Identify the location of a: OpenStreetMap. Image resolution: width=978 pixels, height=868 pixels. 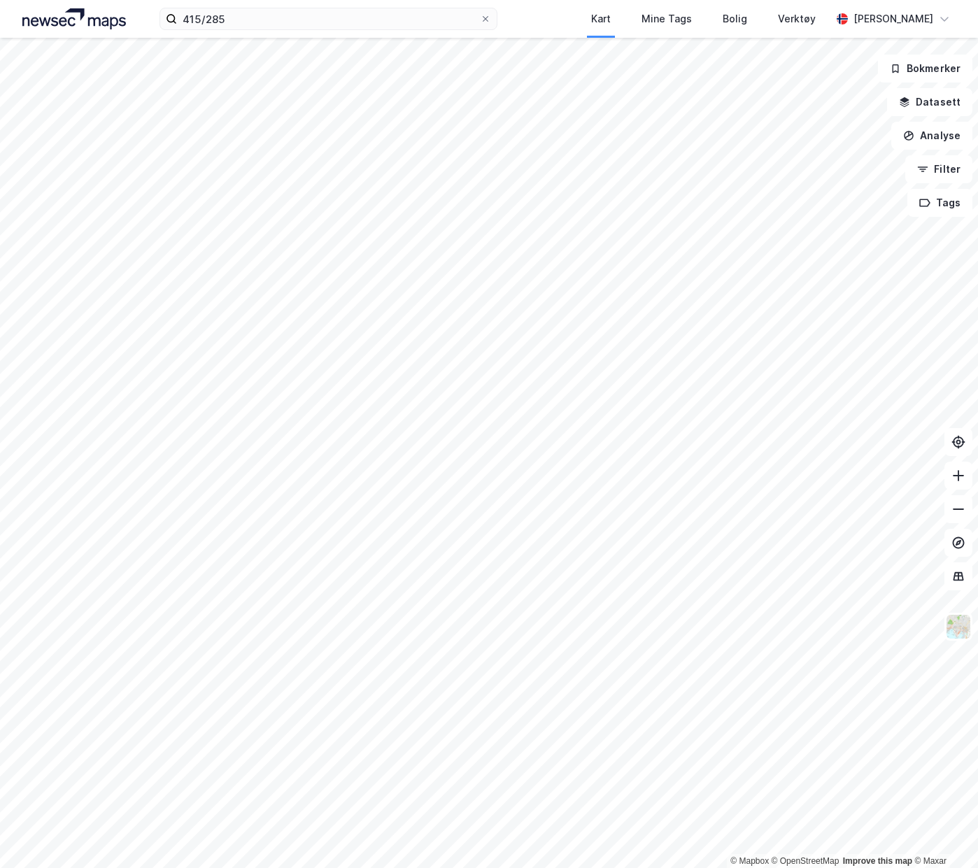
(805, 861).